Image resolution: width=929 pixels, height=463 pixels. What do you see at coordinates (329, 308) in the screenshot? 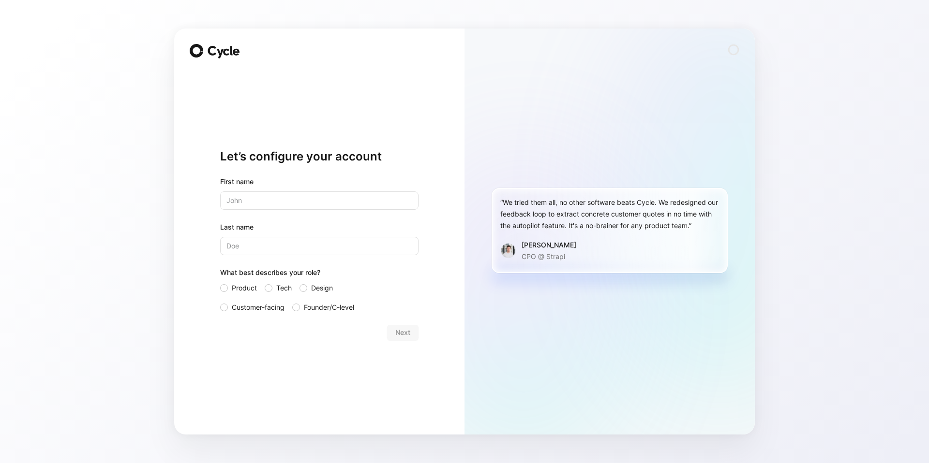
I see `span: Founder/C-level` at bounding box center [329, 308].